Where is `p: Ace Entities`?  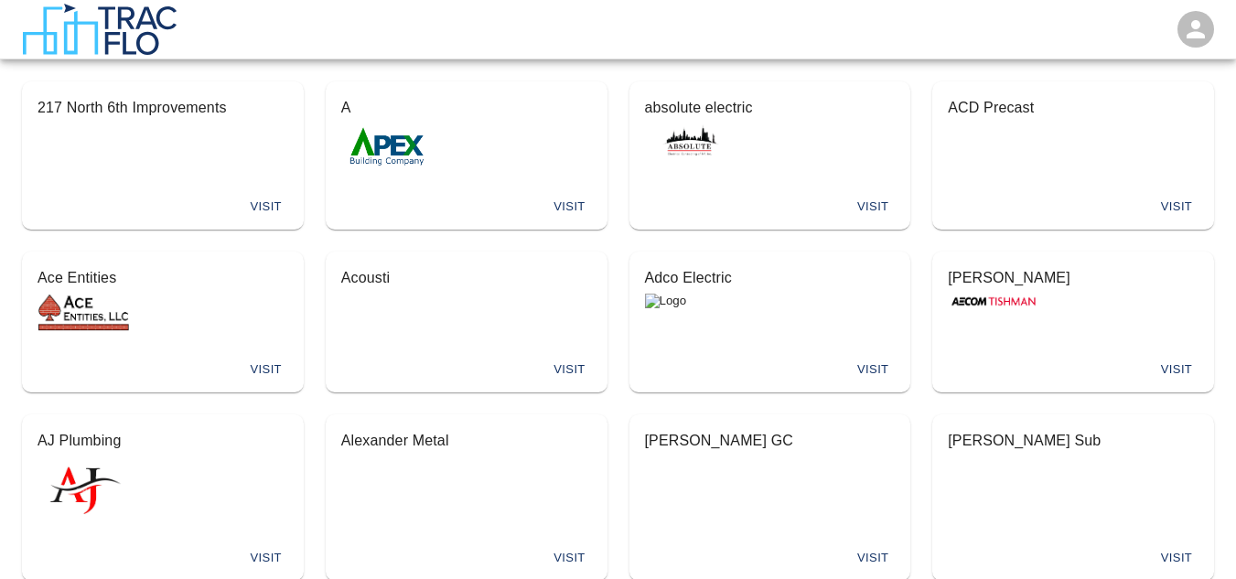
p: Ace Entities is located at coordinates (163, 278).